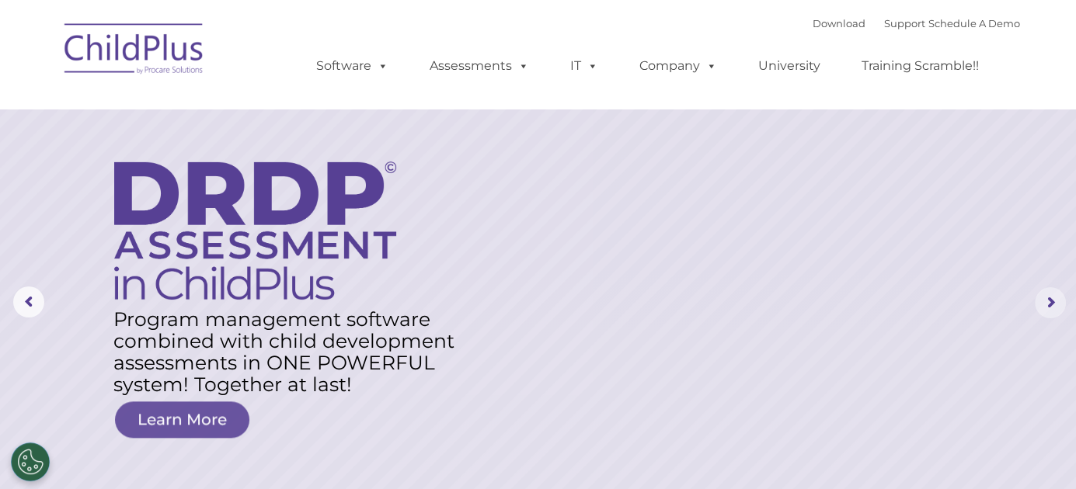 The image size is (1076, 489). Describe the element at coordinates (352, 66) in the screenshot. I see `a: Software` at that location.